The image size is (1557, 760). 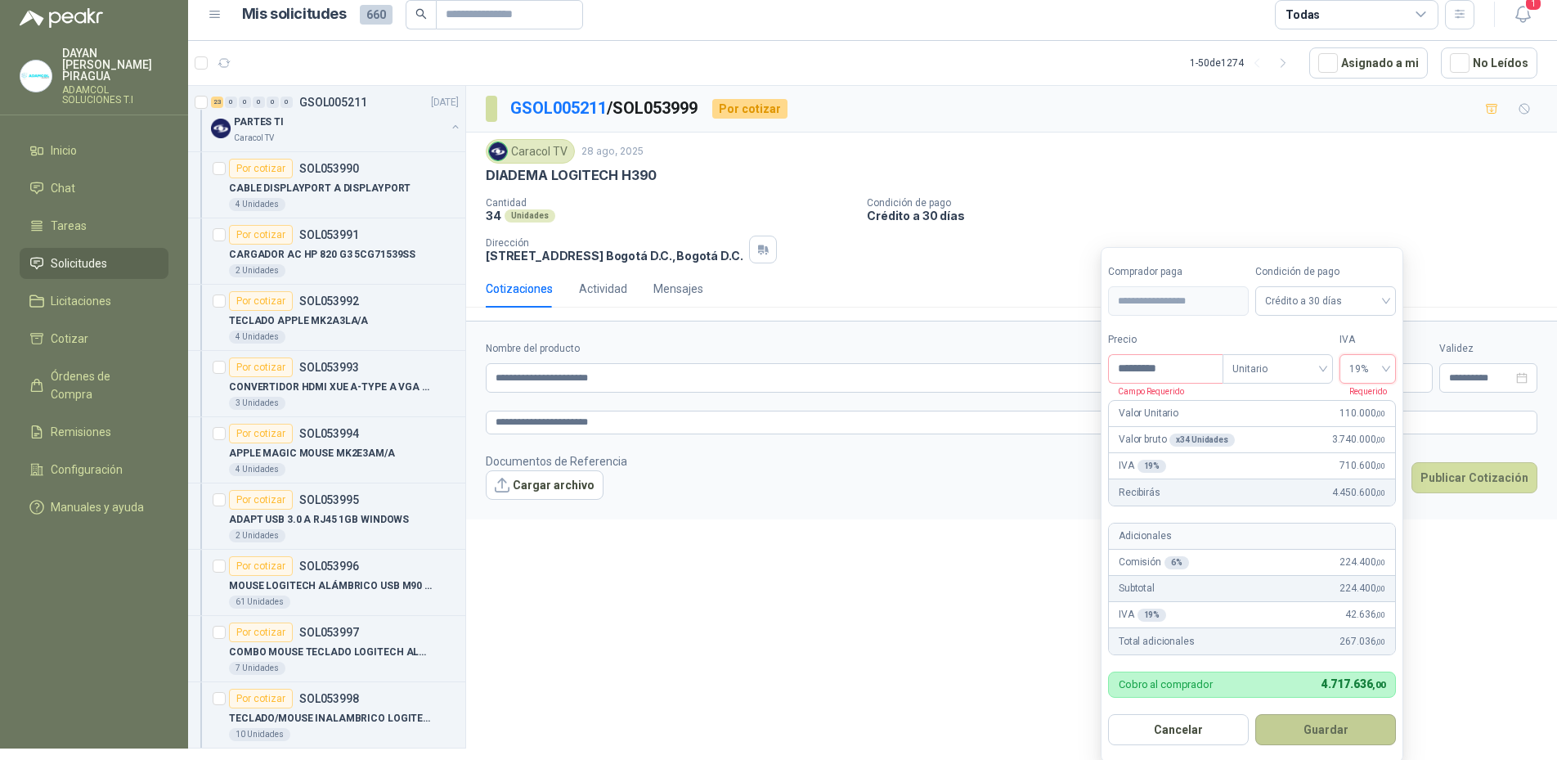 What do you see at coordinates (326, 516) in the screenshot?
I see `a: Por cotizarSOL053995ADAPT USB 3.0 A RJ45 1GB WINDOWS2 Unidades` at bounding box center [326, 516].